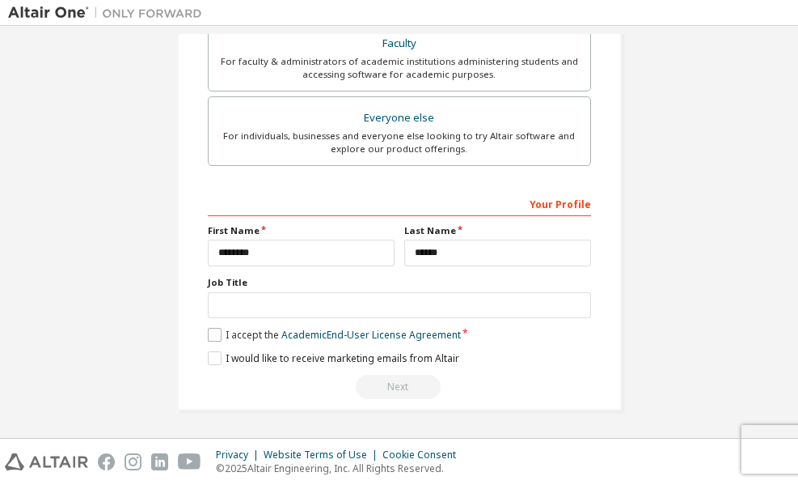  I want to click on div: Cookie Consent, so click(424, 455).